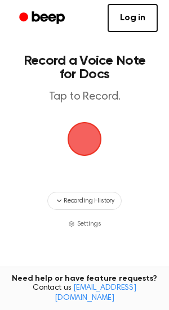 Image resolution: width=169 pixels, height=310 pixels. Describe the element at coordinates (84, 224) in the screenshot. I see `button: Settings` at that location.